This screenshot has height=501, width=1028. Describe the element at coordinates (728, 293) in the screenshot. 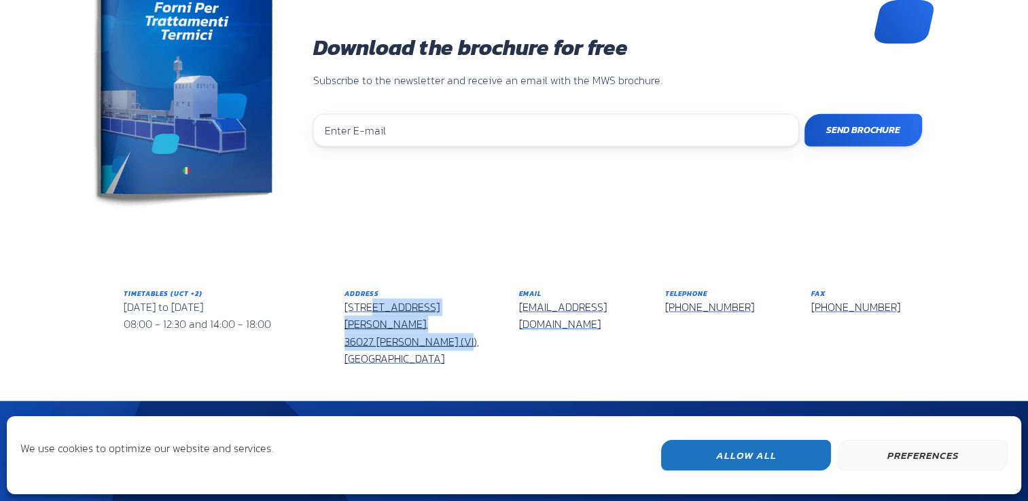

I see `h6: Telephone` at that location.